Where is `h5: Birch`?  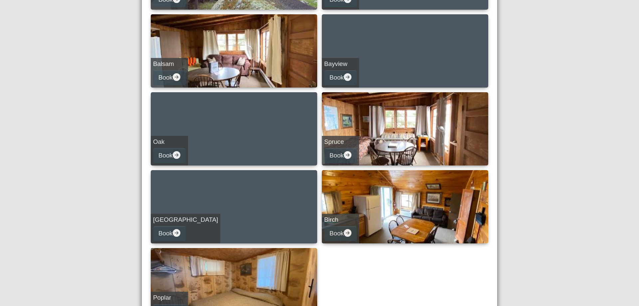 h5: Birch is located at coordinates (341, 220).